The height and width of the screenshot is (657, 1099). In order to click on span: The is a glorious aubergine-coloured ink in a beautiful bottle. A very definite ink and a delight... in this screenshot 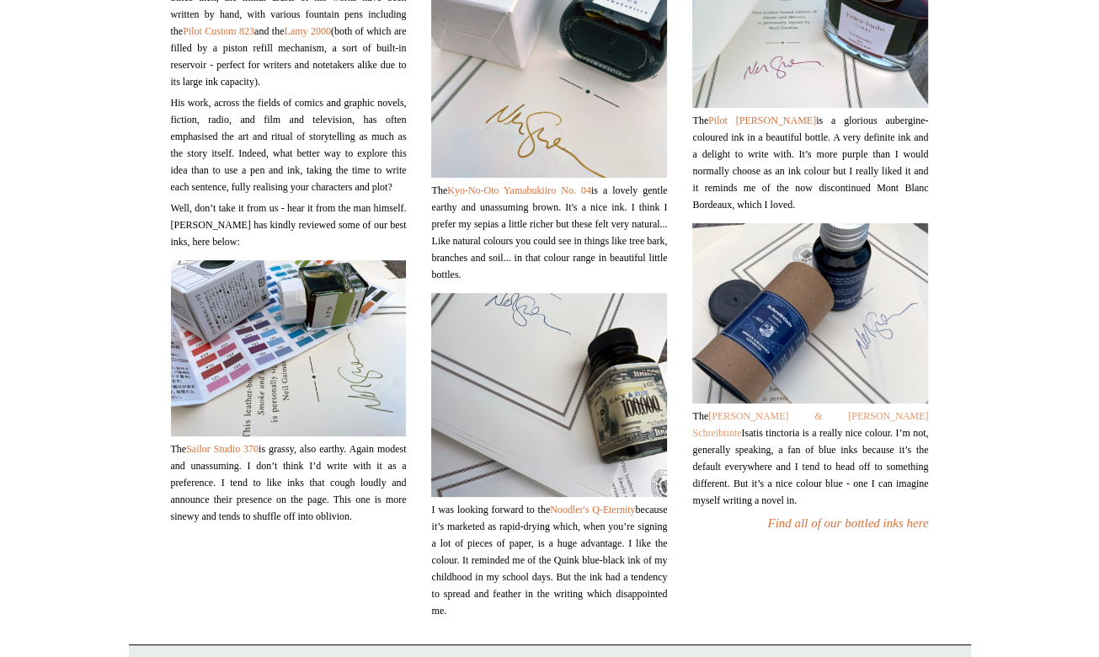, I will do `click(810, 163)`.